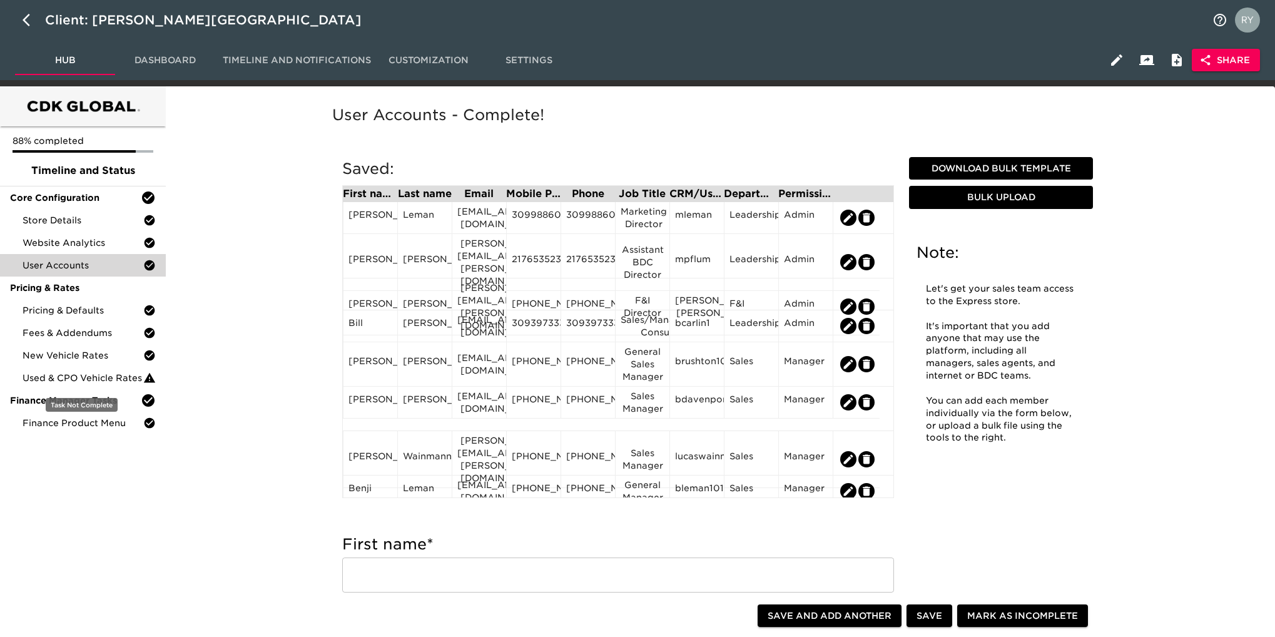 Image resolution: width=1275 pixels, height=637 pixels. Describe the element at coordinates (83, 333) in the screenshot. I see `span: Fees & Addendums` at that location.